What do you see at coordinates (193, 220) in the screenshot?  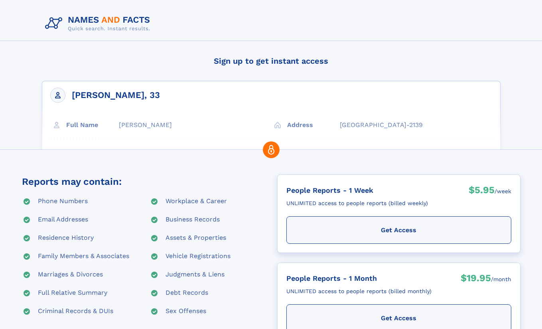 I see `div: Business Records` at bounding box center [193, 220].